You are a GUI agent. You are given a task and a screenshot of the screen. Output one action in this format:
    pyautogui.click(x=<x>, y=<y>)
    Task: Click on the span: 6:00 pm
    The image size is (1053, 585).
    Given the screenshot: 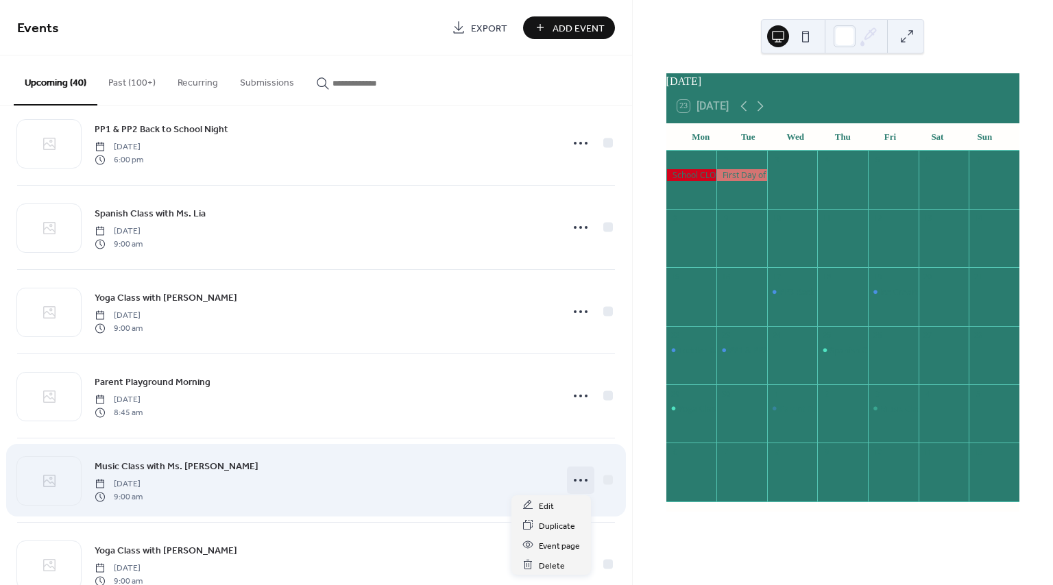 What is the action you would take?
    pyautogui.click(x=119, y=160)
    